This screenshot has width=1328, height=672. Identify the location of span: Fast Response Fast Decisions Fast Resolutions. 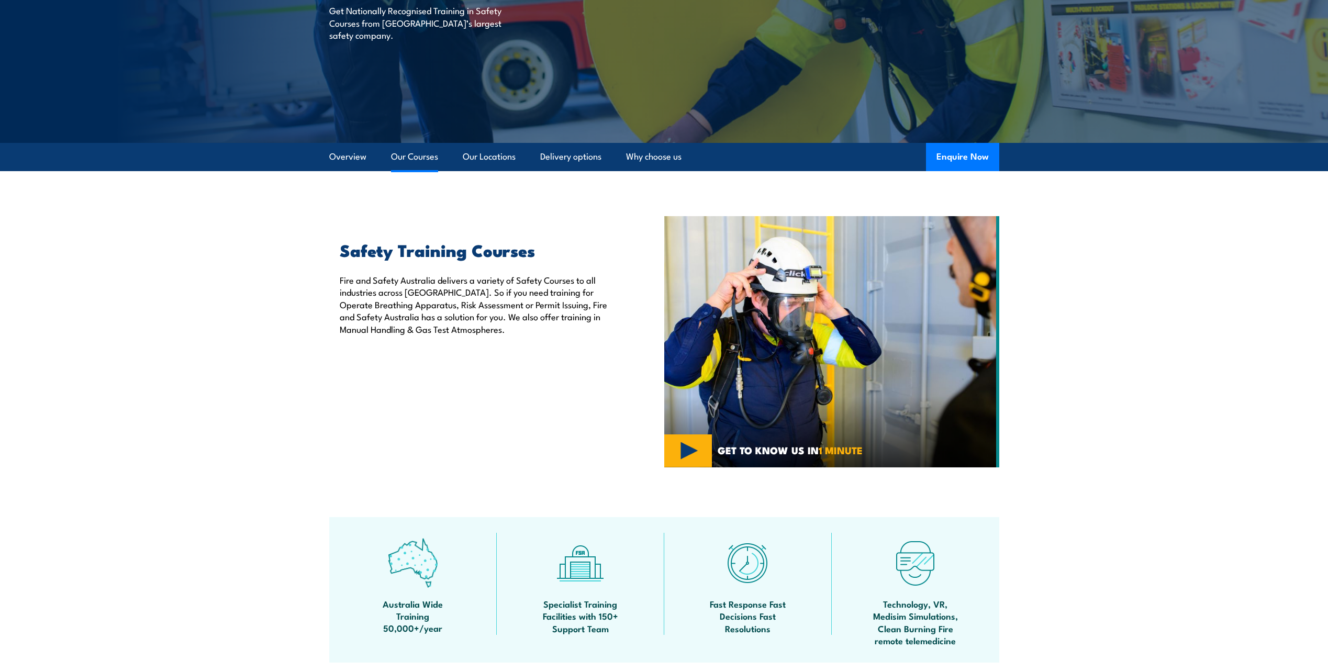
(748, 616).